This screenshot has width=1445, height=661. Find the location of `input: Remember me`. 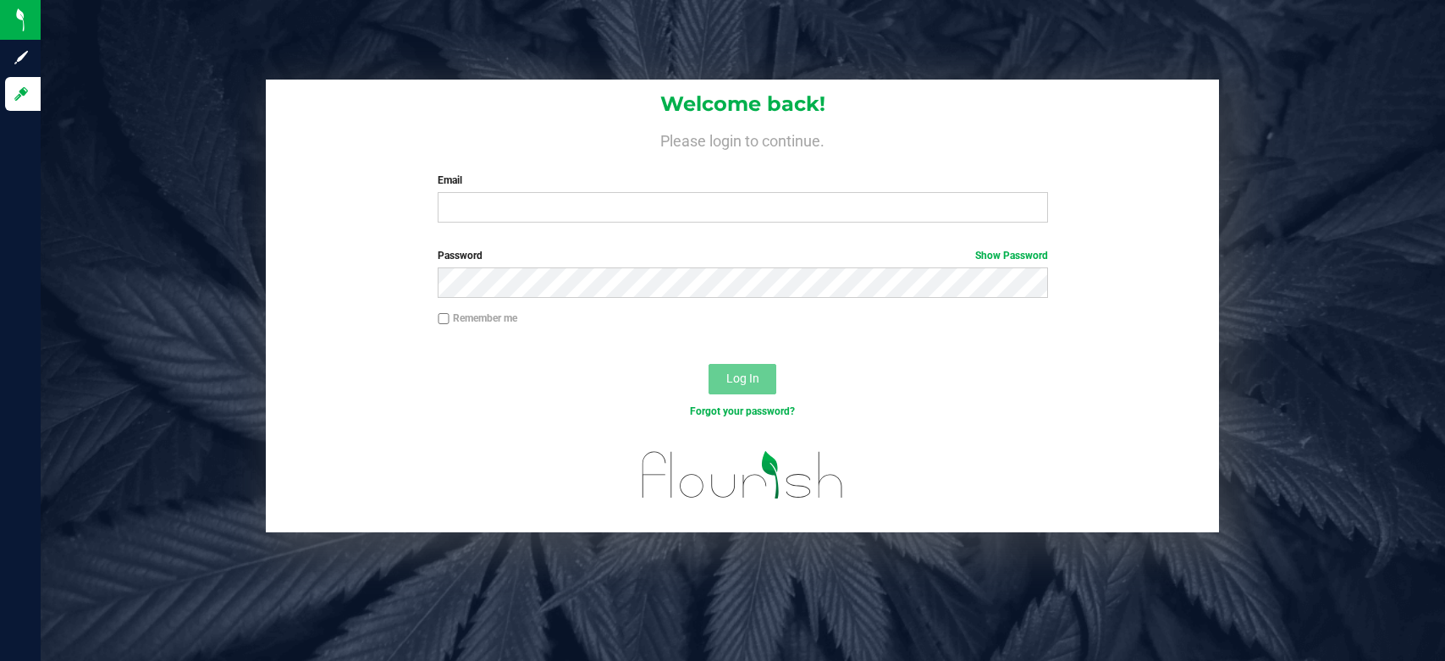

input: Remember me is located at coordinates (444, 319).